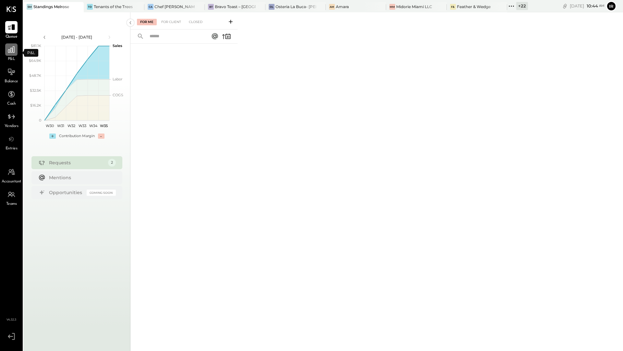  I want to click on text: COGS, so click(118, 95).